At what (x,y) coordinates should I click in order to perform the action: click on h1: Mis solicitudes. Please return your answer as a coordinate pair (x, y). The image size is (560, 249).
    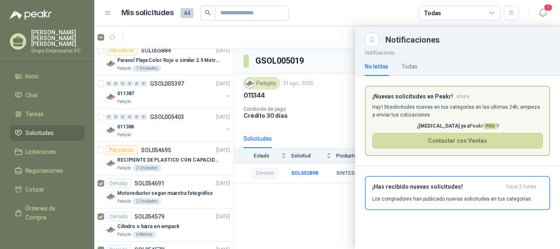
    Looking at the image, I should click on (148, 13).